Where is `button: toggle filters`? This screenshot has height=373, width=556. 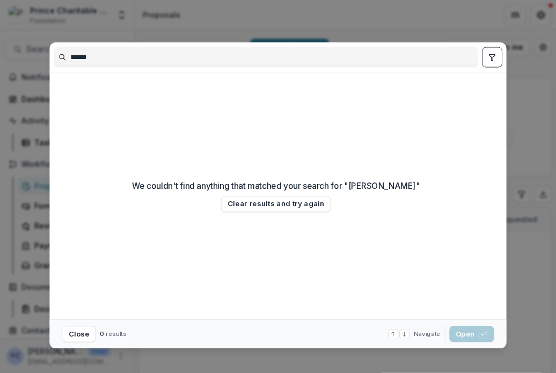
button: toggle filters is located at coordinates (492, 57).